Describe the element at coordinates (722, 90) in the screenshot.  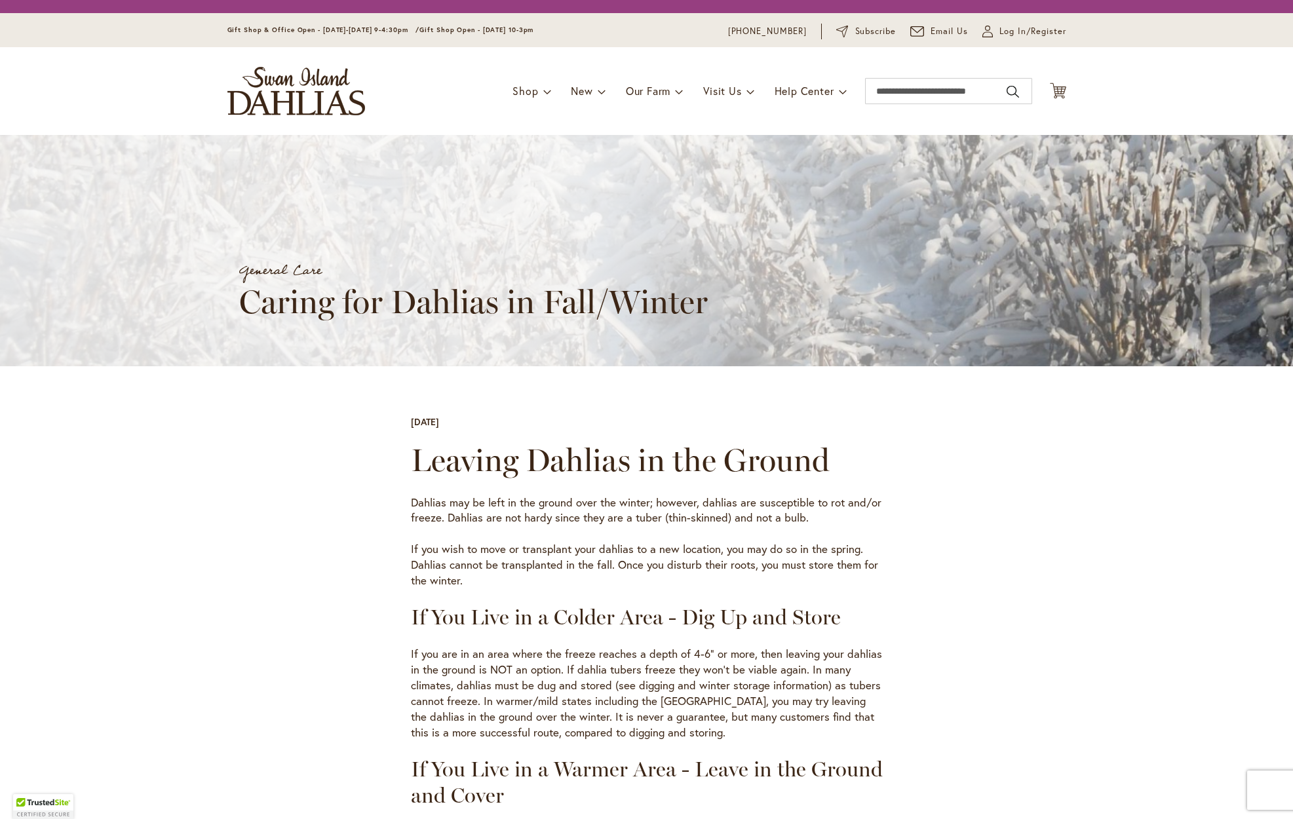
I see `span: Visit Us` at that location.